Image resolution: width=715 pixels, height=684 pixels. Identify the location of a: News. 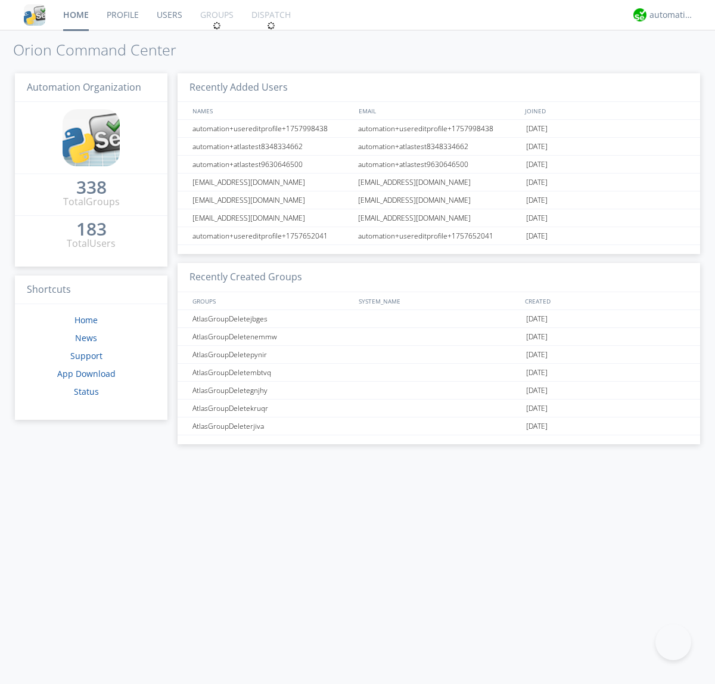
(86, 337).